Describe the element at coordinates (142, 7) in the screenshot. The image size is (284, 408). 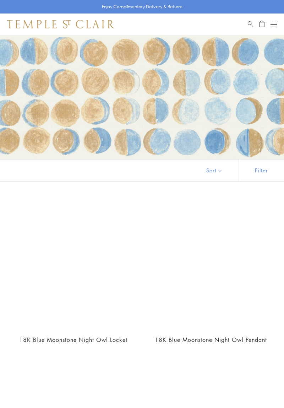
I see `p: Enjoy Complimentary Delivery & Returns` at that location.